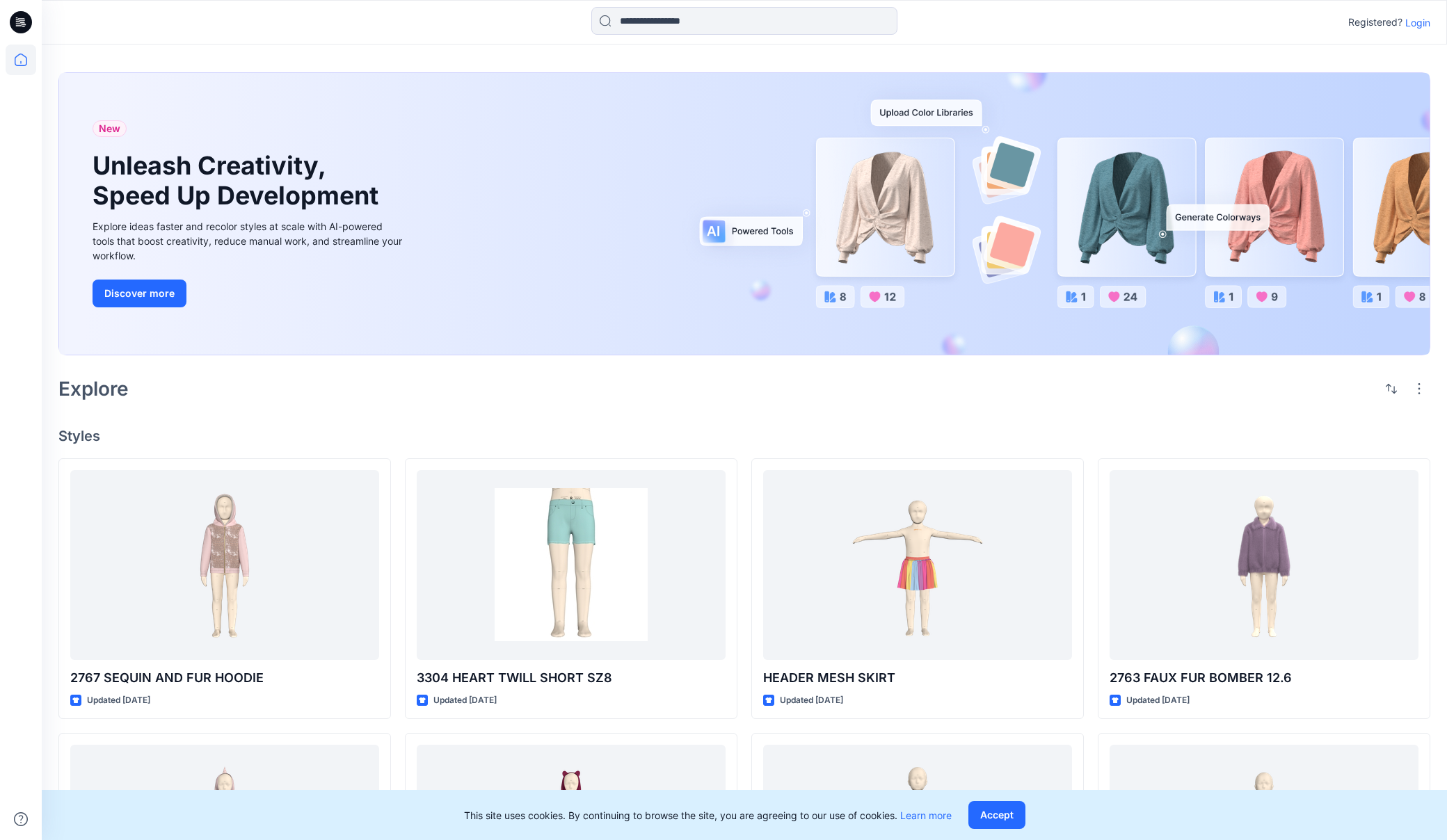 The width and height of the screenshot is (1447, 840). What do you see at coordinates (249, 293) in the screenshot?
I see `a: Discover more` at bounding box center [249, 293].